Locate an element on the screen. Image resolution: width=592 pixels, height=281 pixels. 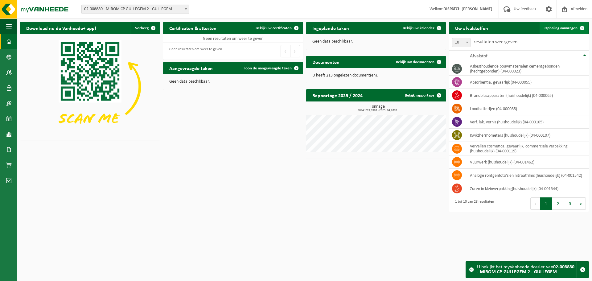
h3: Tonnage is located at coordinates (377, 108).